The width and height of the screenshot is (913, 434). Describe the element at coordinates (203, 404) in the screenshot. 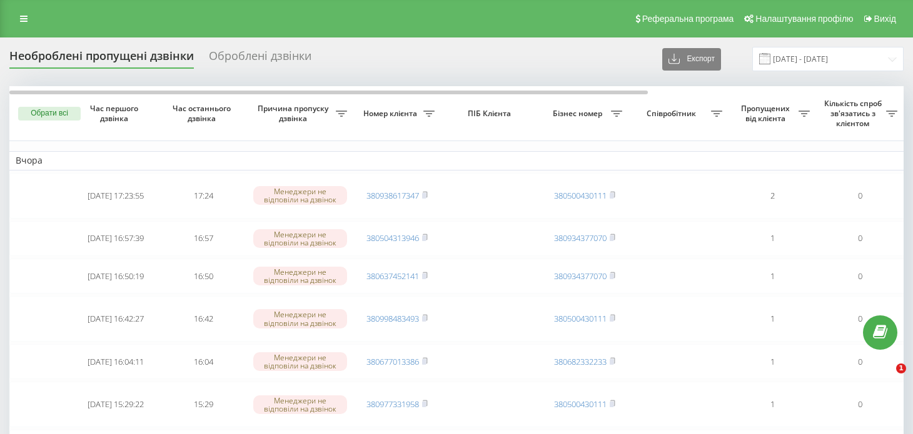

I see `td: 15:29` at that location.